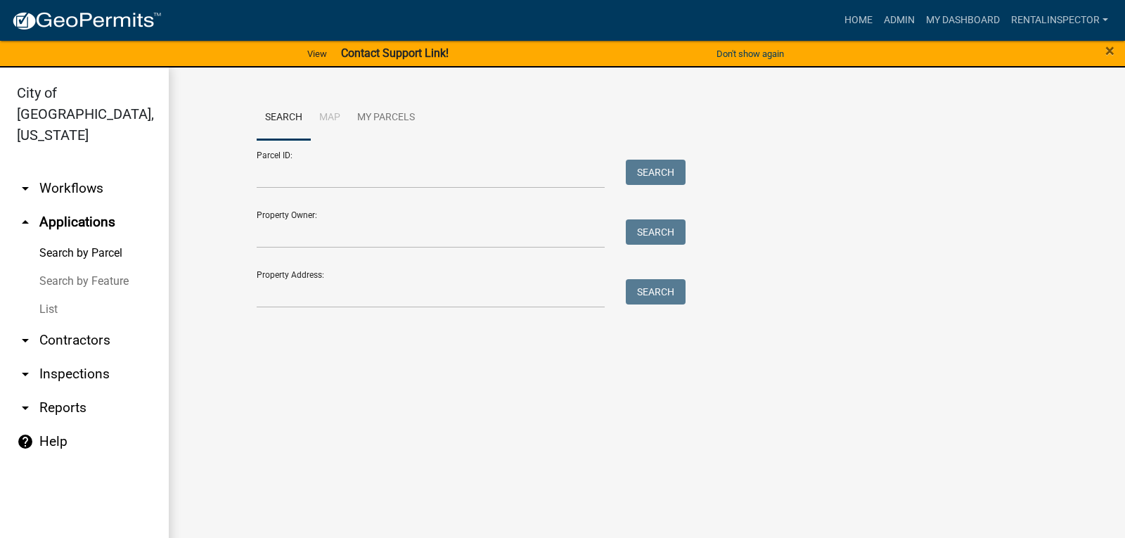  Describe the element at coordinates (395, 53) in the screenshot. I see `strong: Contact Support Link!` at that location.